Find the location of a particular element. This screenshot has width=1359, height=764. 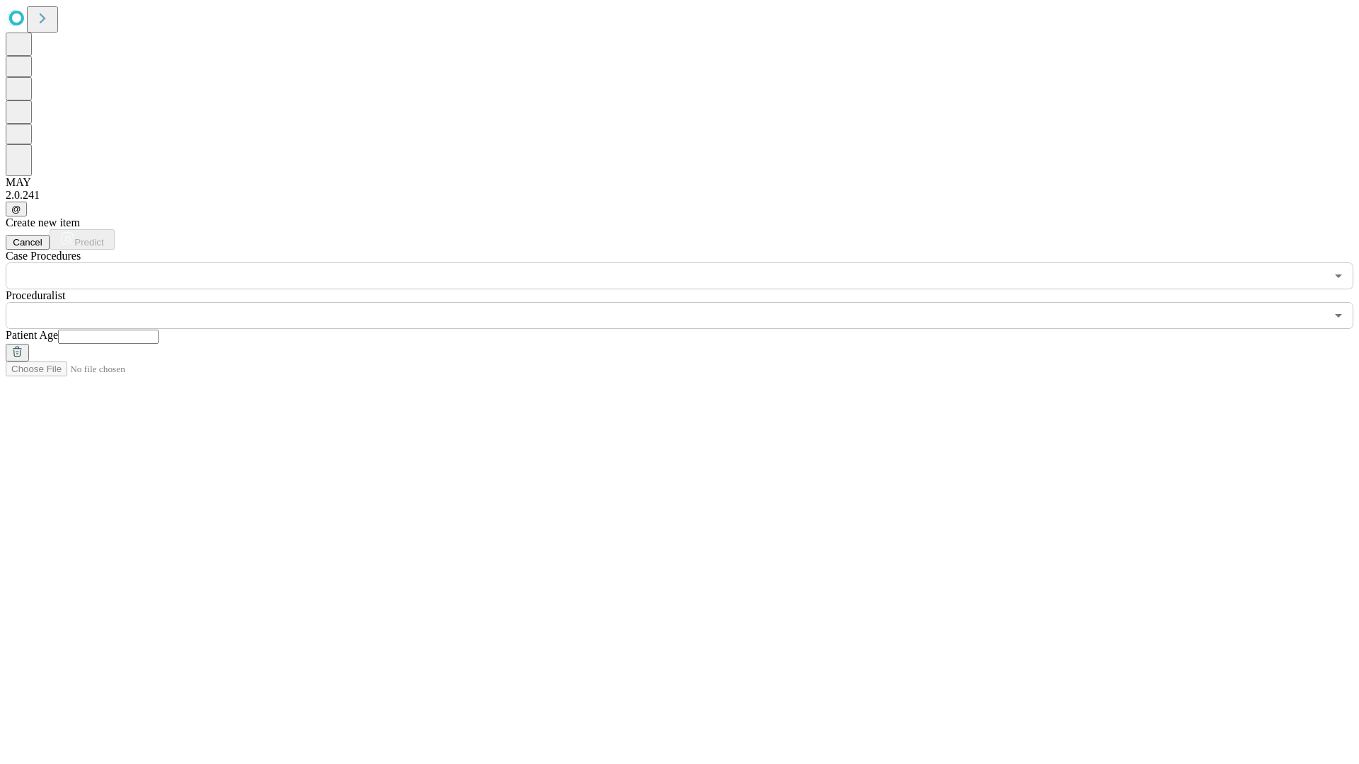

button: Predict is located at coordinates (82, 239).